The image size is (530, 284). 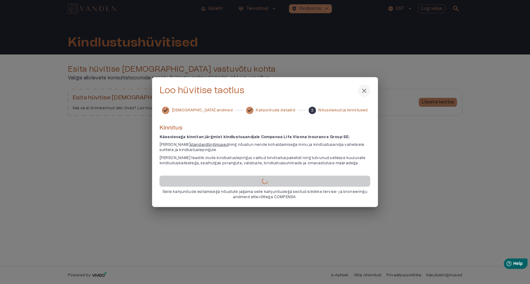 I want to click on span: Help, so click(x=36, y=7).